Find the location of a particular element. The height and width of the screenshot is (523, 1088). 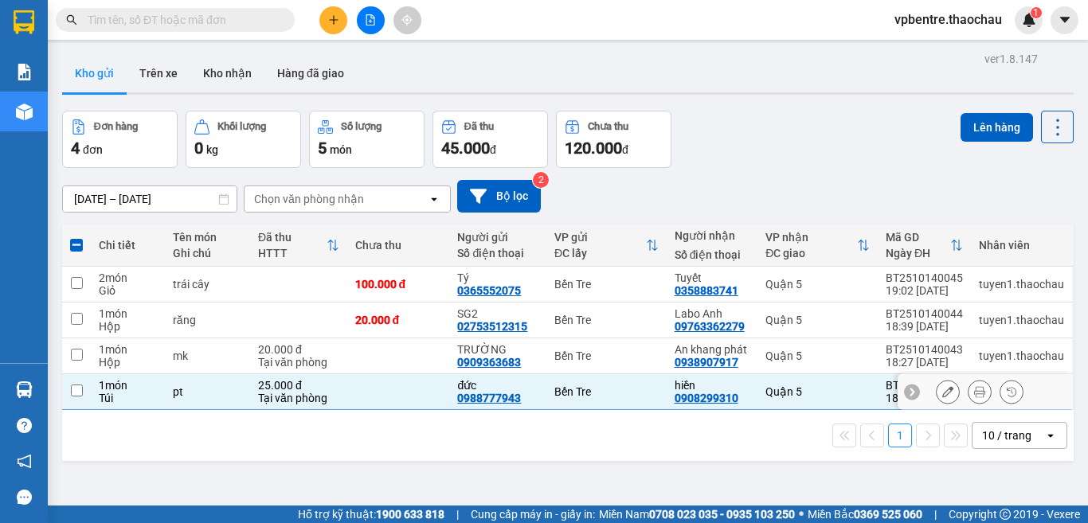

span: aim is located at coordinates (407, 20).